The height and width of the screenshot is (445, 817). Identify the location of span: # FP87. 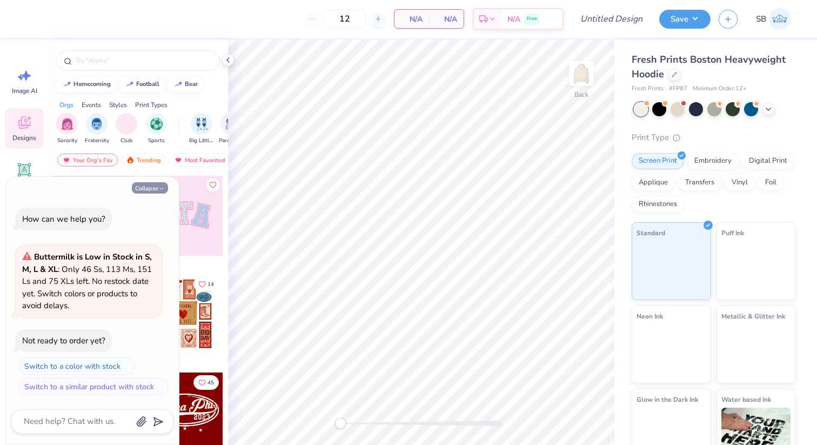
(678, 89).